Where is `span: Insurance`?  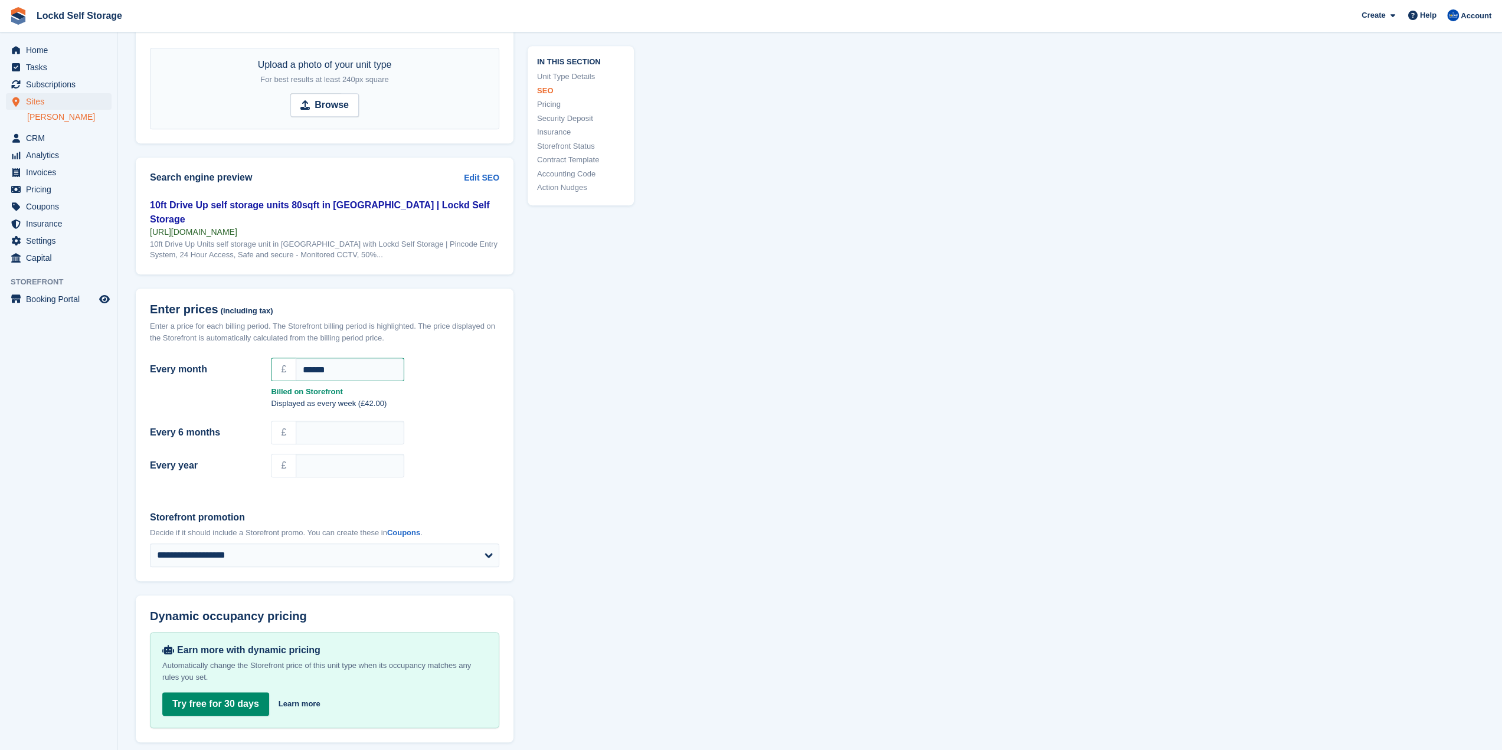 span: Insurance is located at coordinates (61, 224).